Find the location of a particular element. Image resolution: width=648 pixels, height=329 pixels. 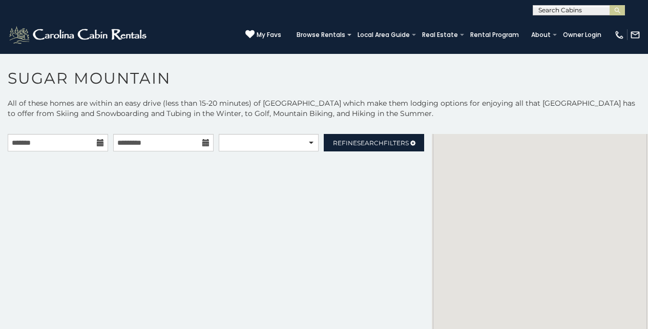

a: Browse Rentals is located at coordinates (321, 35).